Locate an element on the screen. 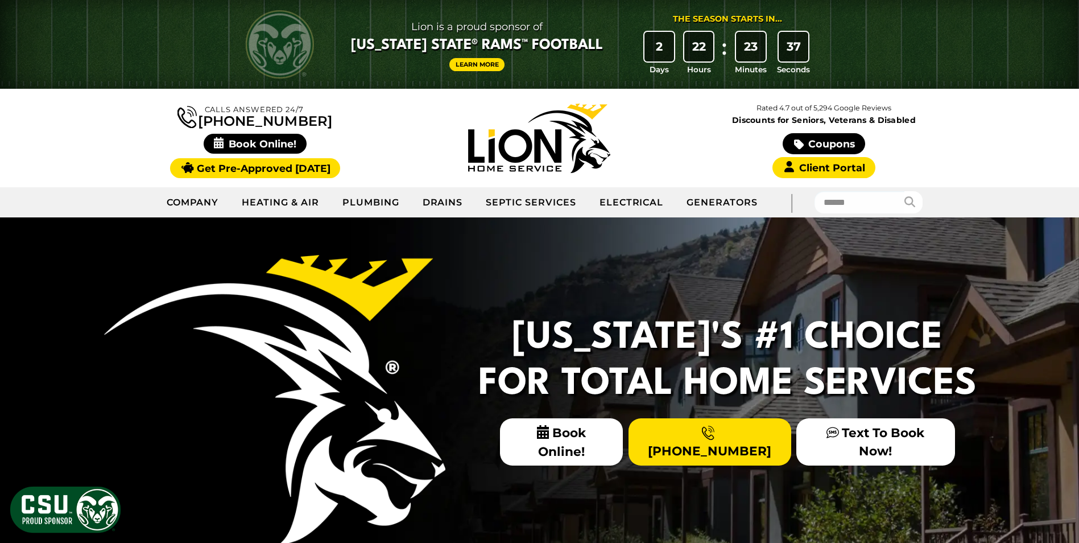 The width and height of the screenshot is (1079, 543). a: Generators is located at coordinates (722, 203).